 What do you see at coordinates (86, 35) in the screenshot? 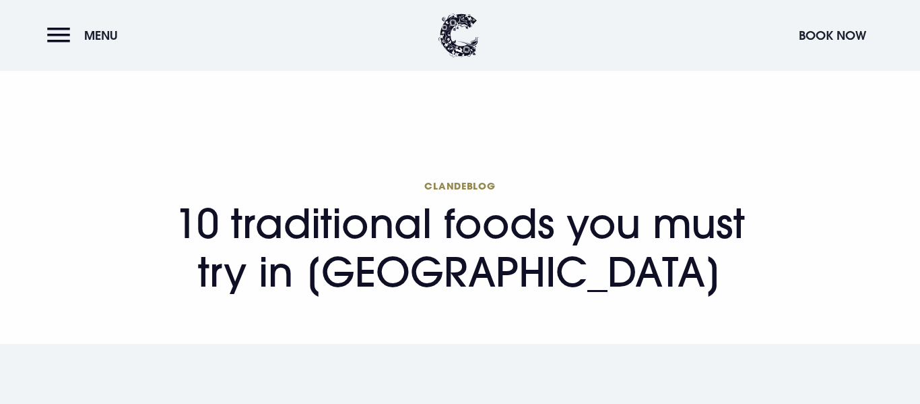
I see `button: Menu` at bounding box center [86, 35].